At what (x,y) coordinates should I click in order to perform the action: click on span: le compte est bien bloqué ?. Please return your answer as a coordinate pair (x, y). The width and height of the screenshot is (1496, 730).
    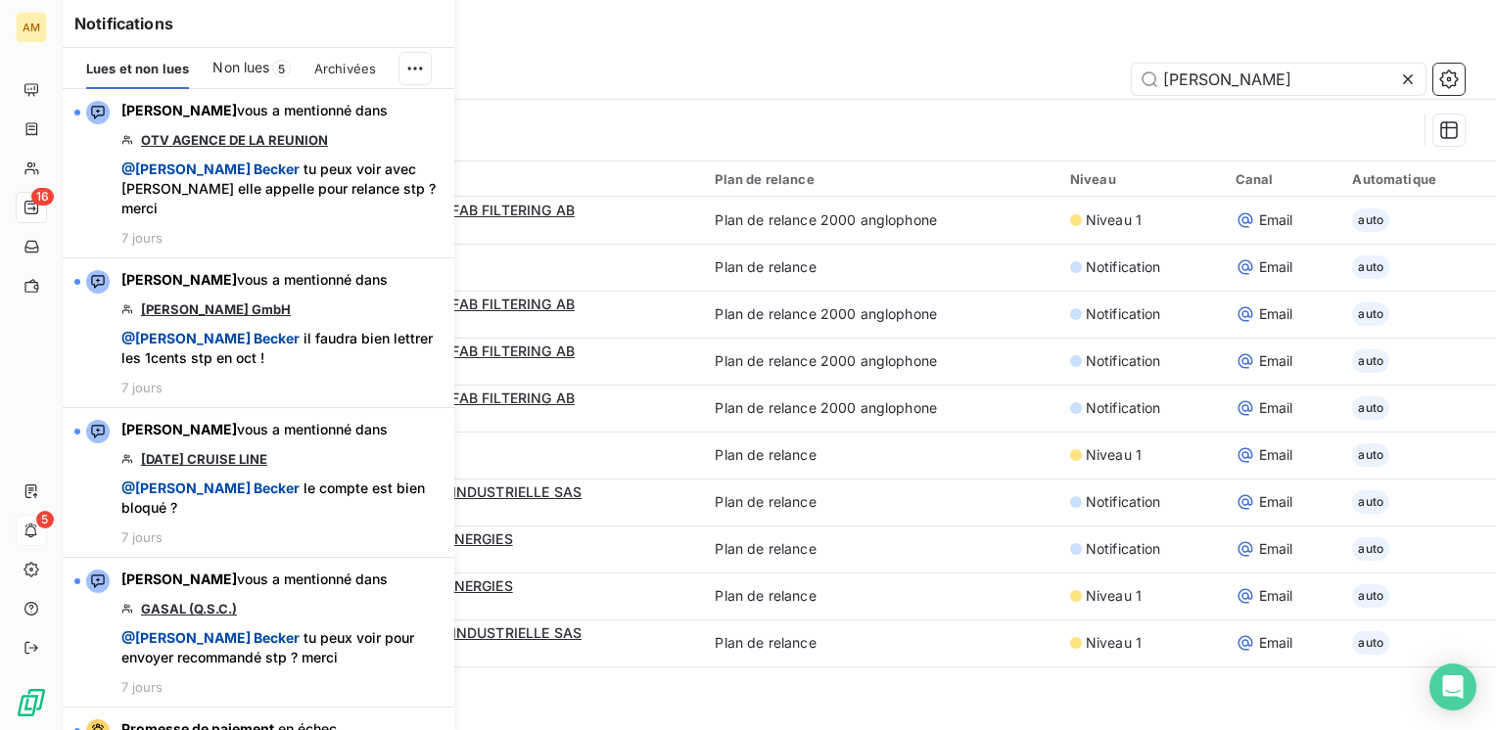
    Looking at the image, I should click on (282, 498).